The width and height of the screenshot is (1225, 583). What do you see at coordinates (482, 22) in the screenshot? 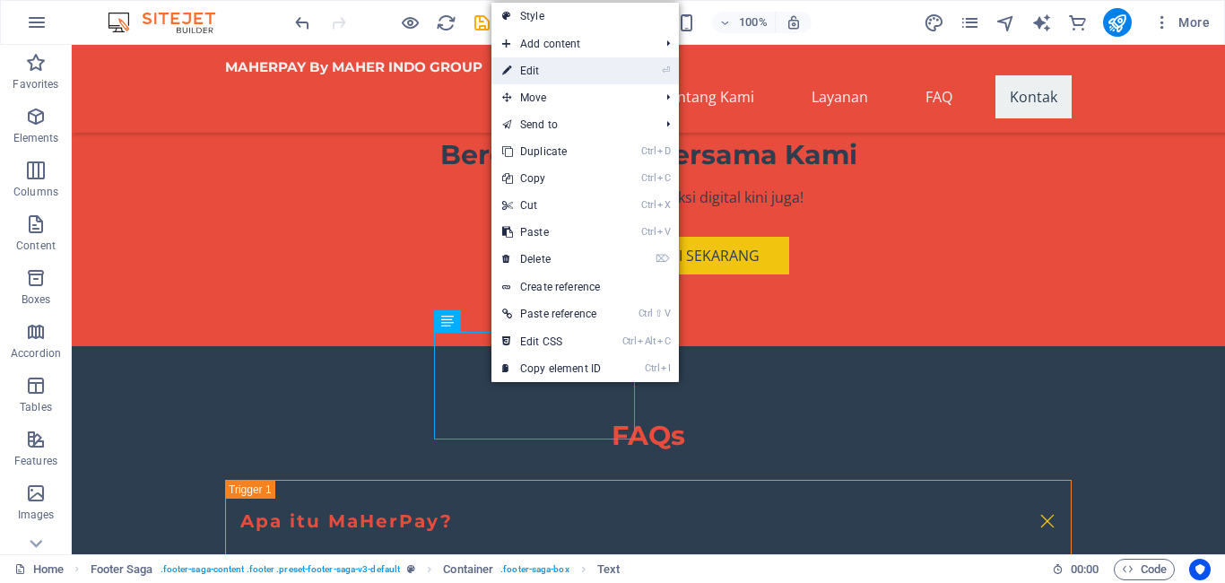
I see `button: save` at bounding box center [482, 22].